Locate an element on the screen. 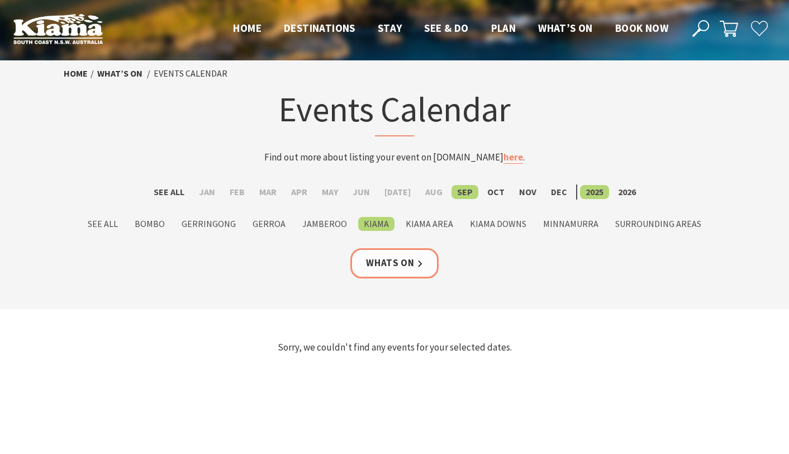 The width and height of the screenshot is (789, 454). span: Book now is located at coordinates (641, 28).